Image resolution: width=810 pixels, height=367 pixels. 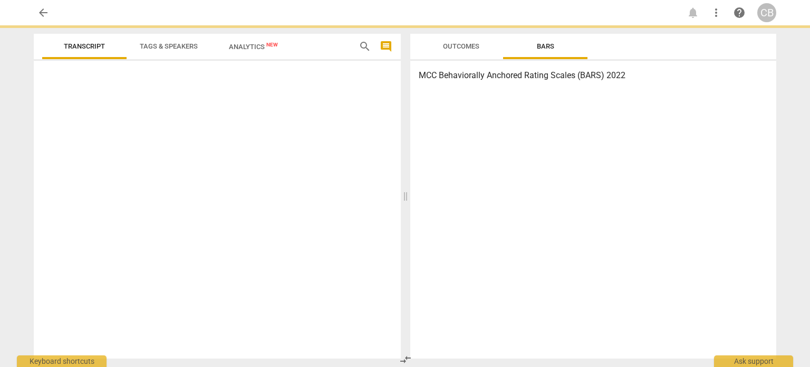 I want to click on span: Transcript, so click(x=84, y=46).